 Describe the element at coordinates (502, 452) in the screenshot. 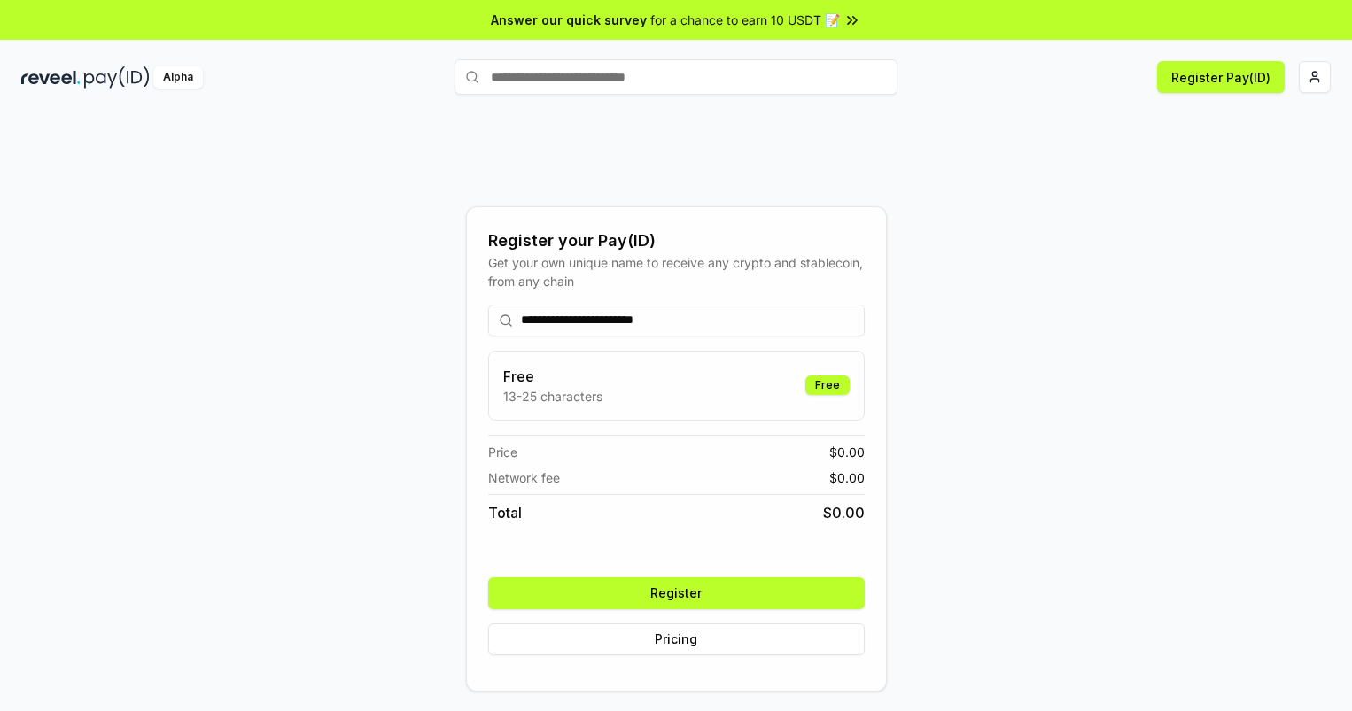

I see `span: Price` at that location.